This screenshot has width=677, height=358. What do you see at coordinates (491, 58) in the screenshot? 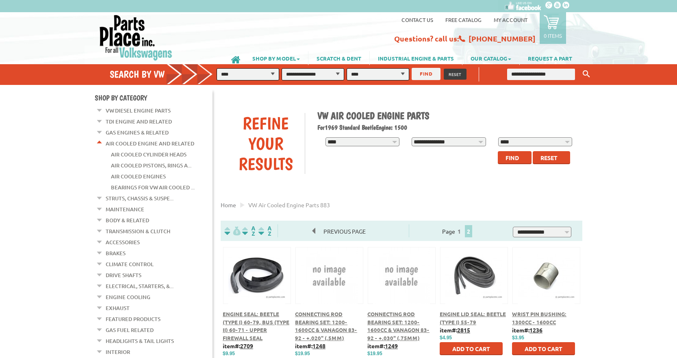
I see `a: OUR CATALOG` at bounding box center [491, 58].